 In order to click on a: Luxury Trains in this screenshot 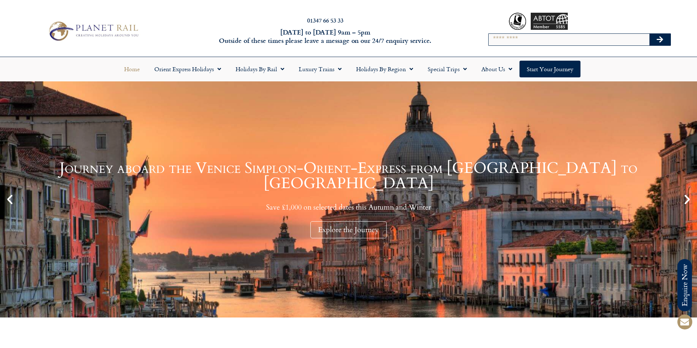, I will do `click(320, 69)`.